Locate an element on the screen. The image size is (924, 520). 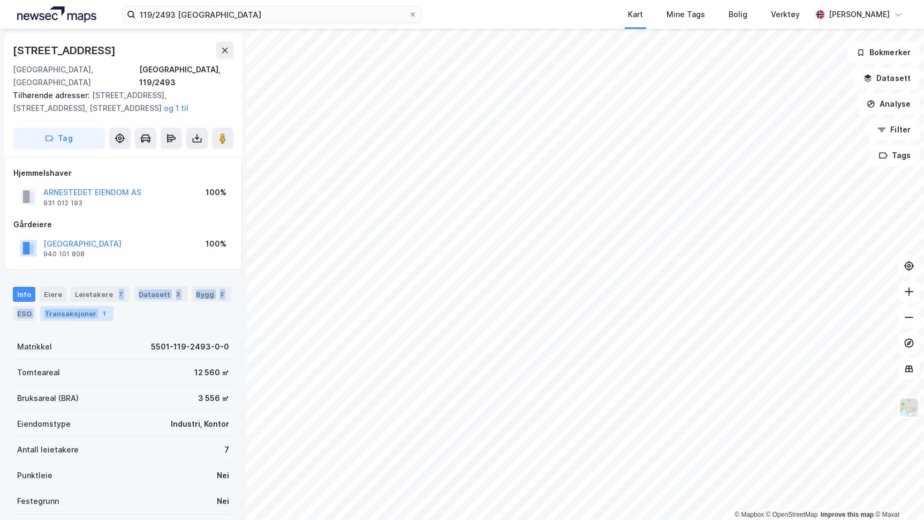
button: Analyse is located at coordinates (889, 104).